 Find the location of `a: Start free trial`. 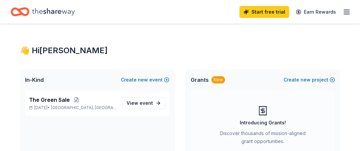

a: Start free trial is located at coordinates (264, 12).